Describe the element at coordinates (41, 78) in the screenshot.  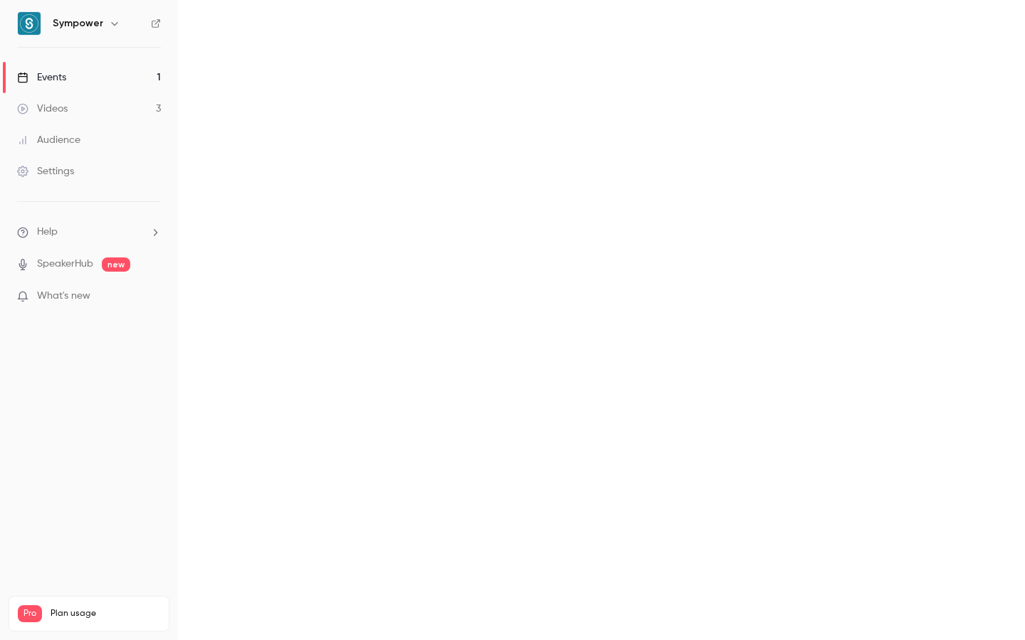
I see `div: Events` at that location.